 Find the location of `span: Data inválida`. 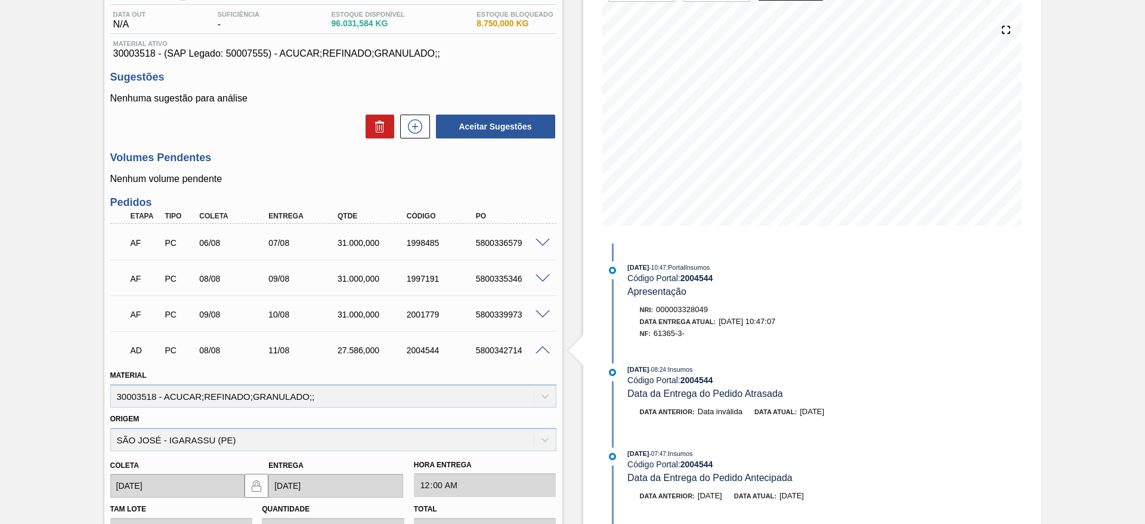

span: Data inválida is located at coordinates (720, 411).